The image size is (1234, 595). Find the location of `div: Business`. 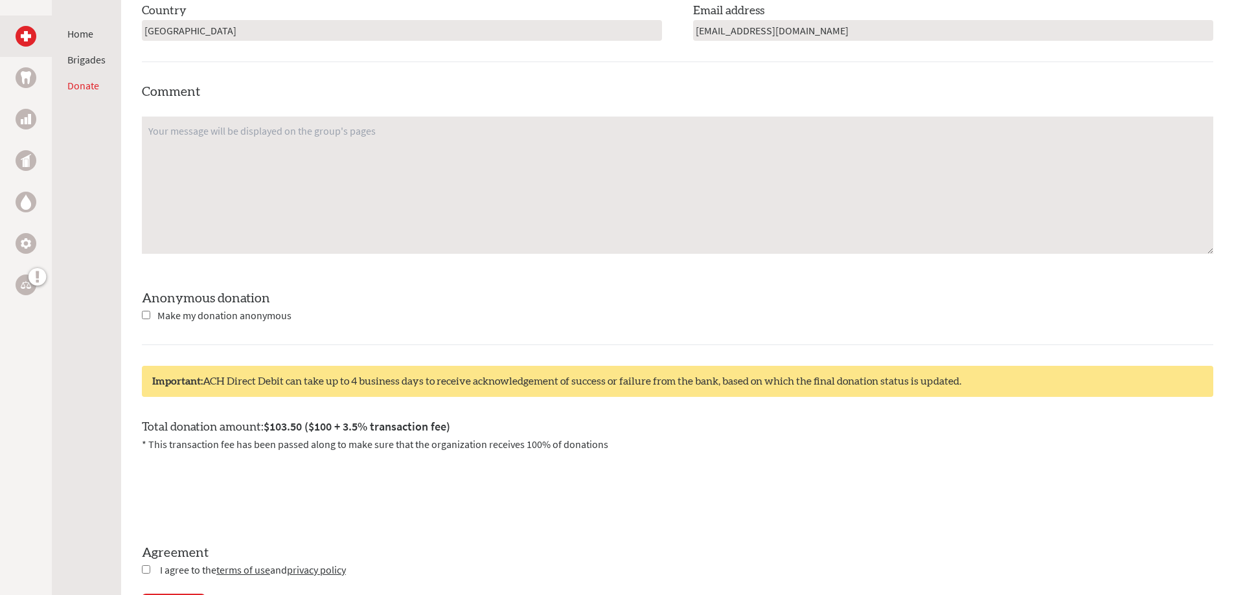

div: Business is located at coordinates (26, 119).